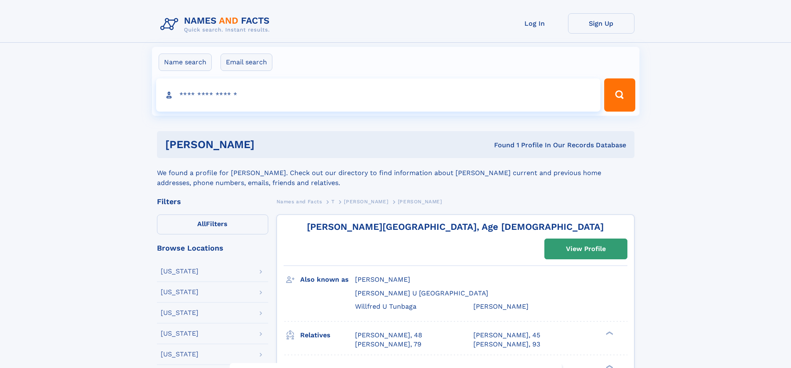 This screenshot has width=791, height=368. I want to click on span: All, so click(201, 224).